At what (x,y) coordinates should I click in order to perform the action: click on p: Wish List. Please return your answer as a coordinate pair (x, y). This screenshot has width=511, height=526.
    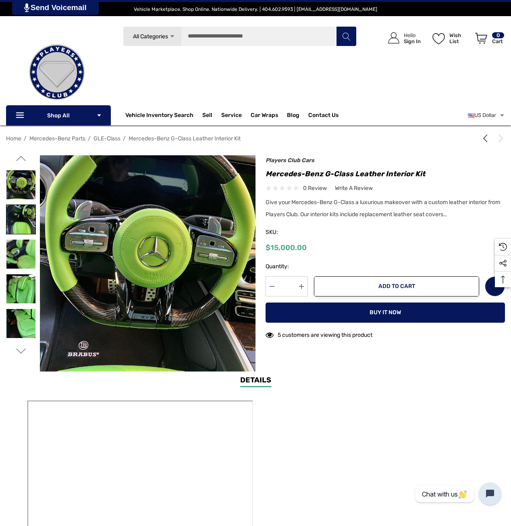
    Looking at the image, I should click on (460, 38).